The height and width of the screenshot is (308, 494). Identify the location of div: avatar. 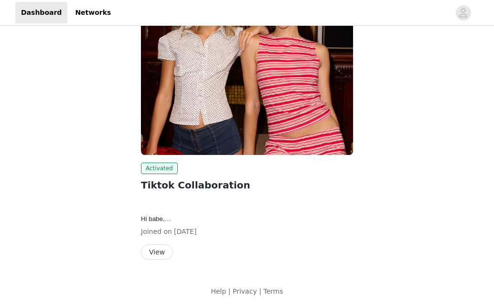
(463, 13).